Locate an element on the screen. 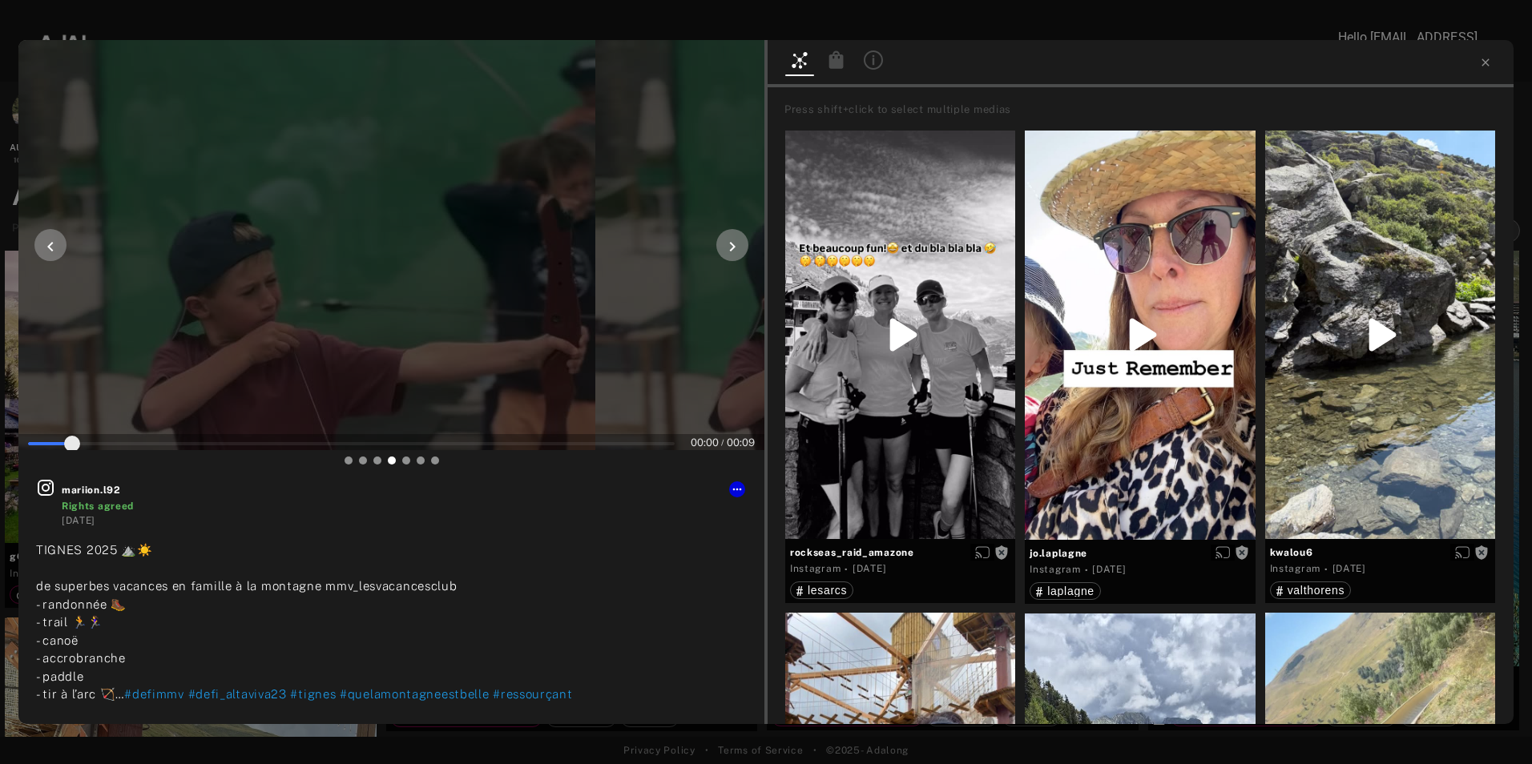 The width and height of the screenshot is (1532, 764). span: #ressourçant is located at coordinates (532, 694).